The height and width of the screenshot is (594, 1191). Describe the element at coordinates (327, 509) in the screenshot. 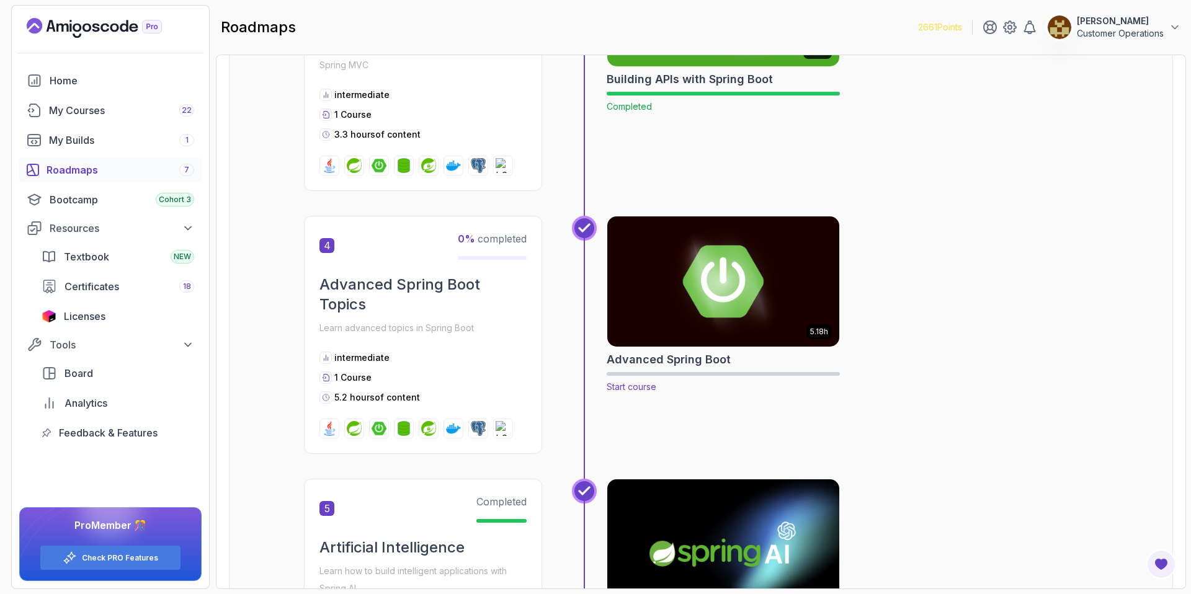

I see `span: 5` at that location.